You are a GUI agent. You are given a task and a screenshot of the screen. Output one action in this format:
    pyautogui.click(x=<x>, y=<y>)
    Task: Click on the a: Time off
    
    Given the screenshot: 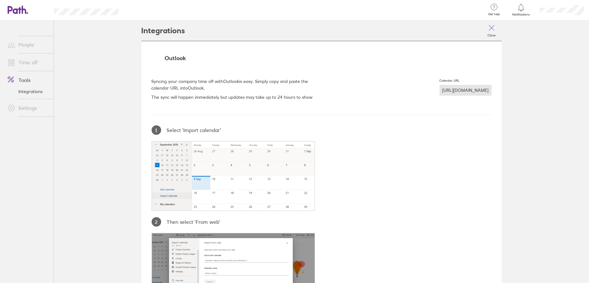 What is the action you would take?
    pyautogui.click(x=28, y=62)
    